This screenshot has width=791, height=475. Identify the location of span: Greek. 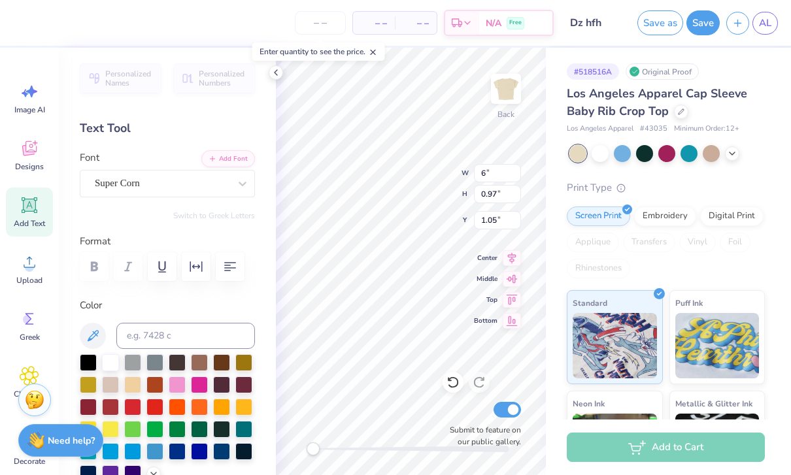
(29, 337).